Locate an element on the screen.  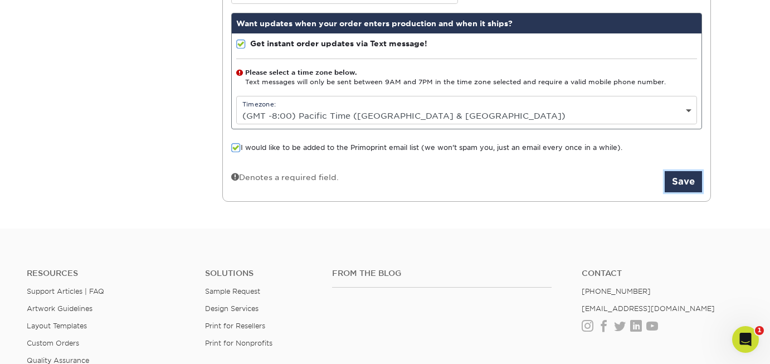
h4: Resources is located at coordinates (108, 273).